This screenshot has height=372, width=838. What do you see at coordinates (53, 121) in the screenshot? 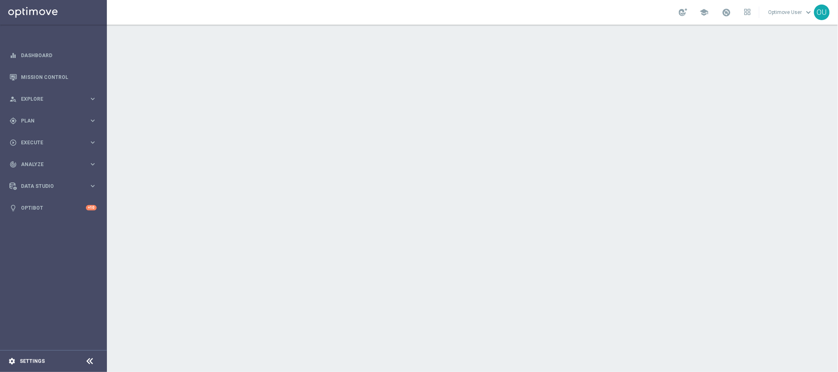
I see `button: gps_fixed Plan keyboard_arrow_right` at bounding box center [53, 121].